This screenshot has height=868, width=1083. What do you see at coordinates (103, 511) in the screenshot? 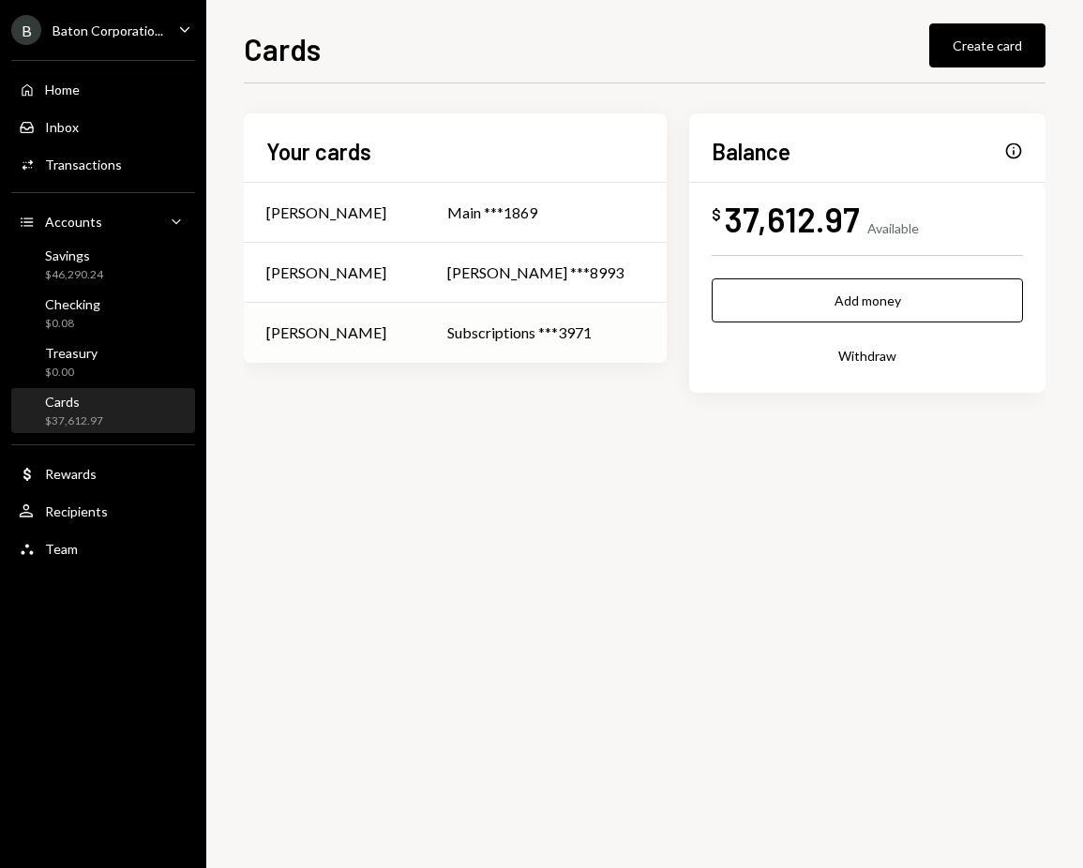
I see `a: Recipients` at bounding box center [103, 511].